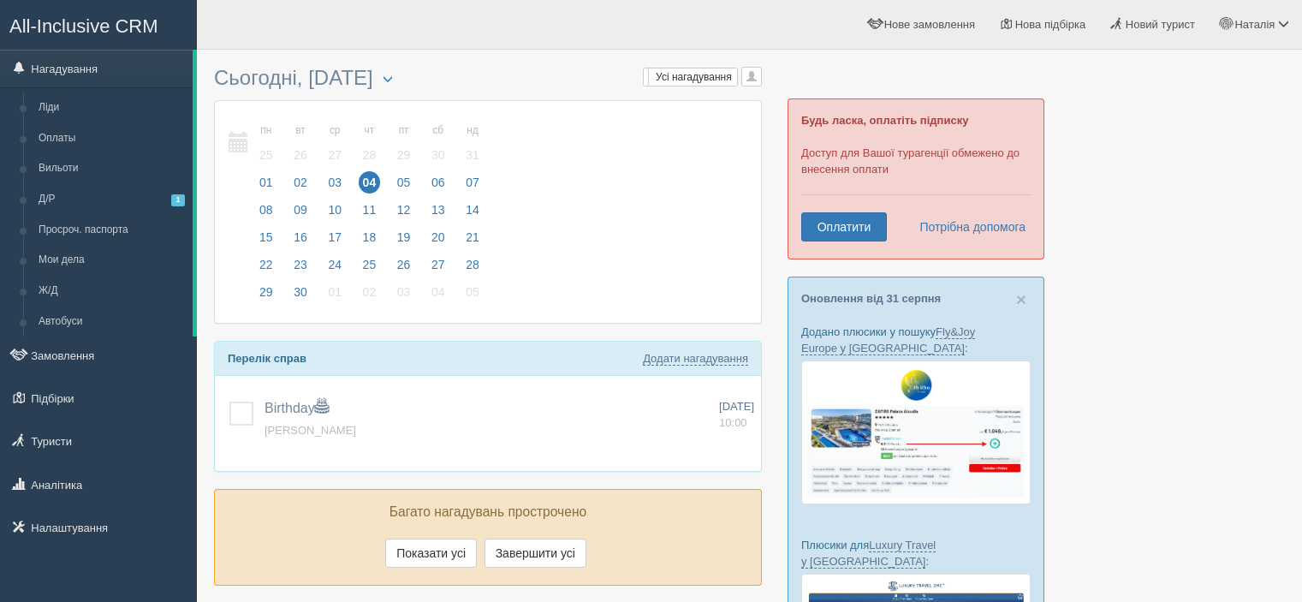  What do you see at coordinates (335, 241) in the screenshot?
I see `a: 17` at bounding box center [335, 241].